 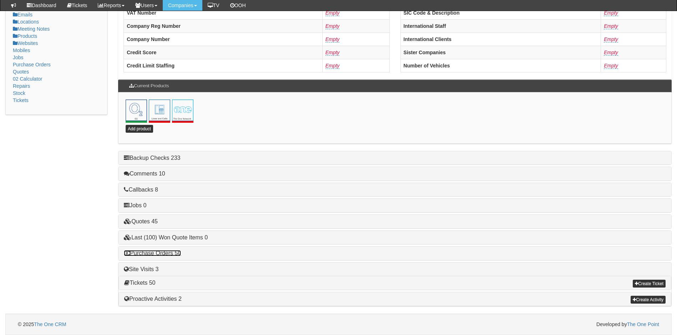 I want to click on a: Last (100) Won Quote Items 0, so click(x=165, y=237).